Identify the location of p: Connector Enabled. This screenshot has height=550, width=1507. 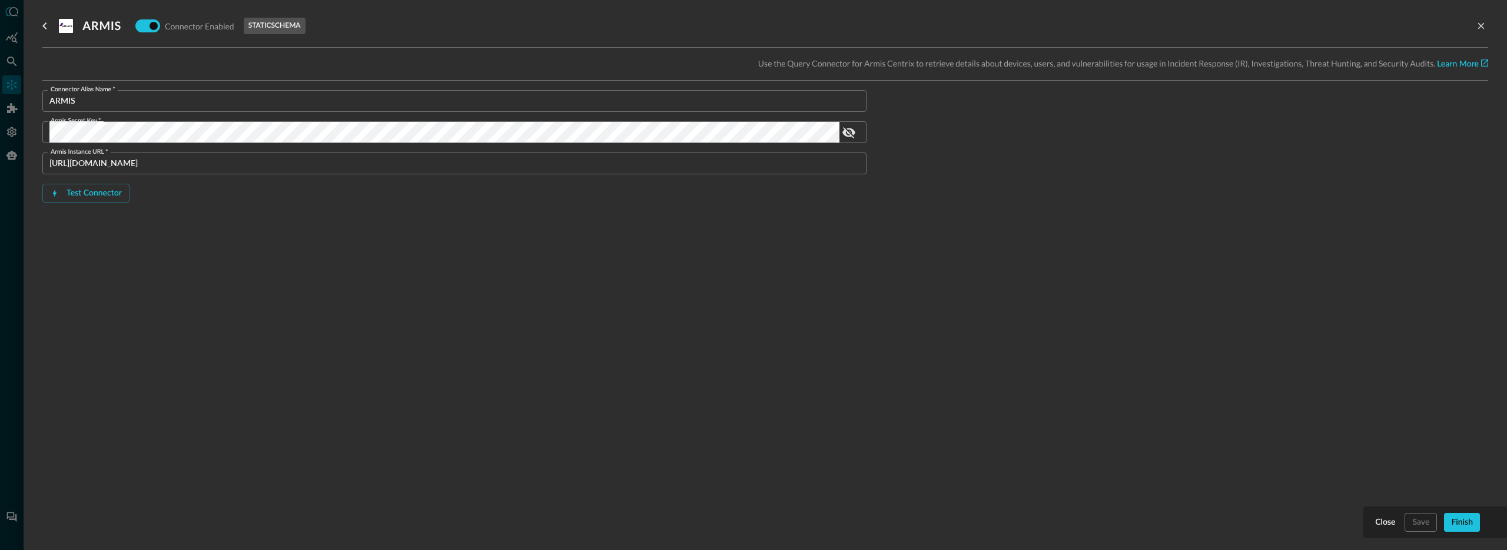
(200, 26).